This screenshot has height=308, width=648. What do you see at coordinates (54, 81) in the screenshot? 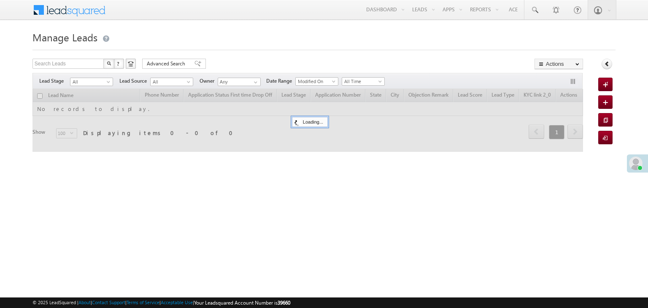
I see `span: Lead Stage` at bounding box center [54, 81].